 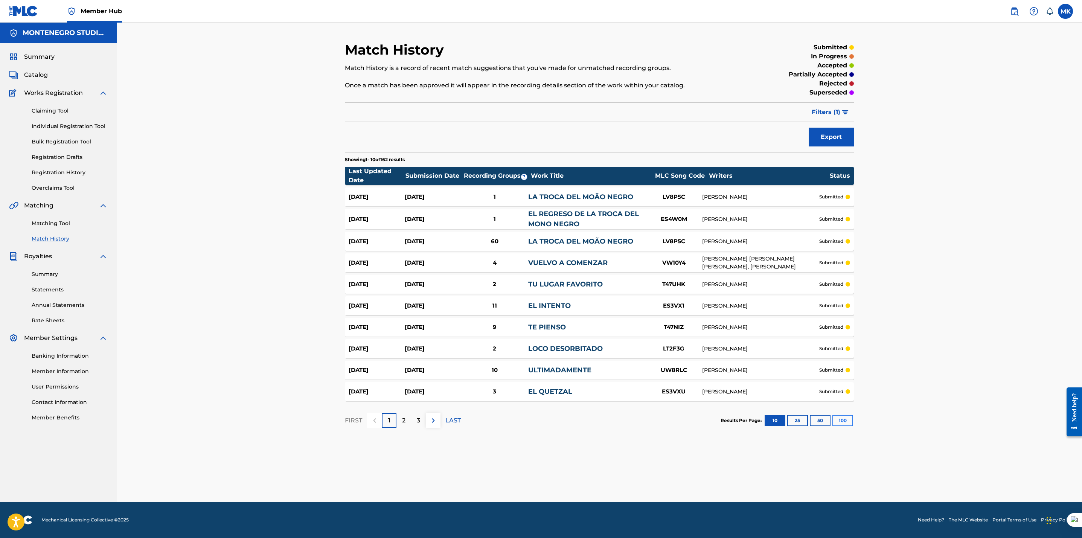 I want to click on button: Export, so click(x=831, y=137).